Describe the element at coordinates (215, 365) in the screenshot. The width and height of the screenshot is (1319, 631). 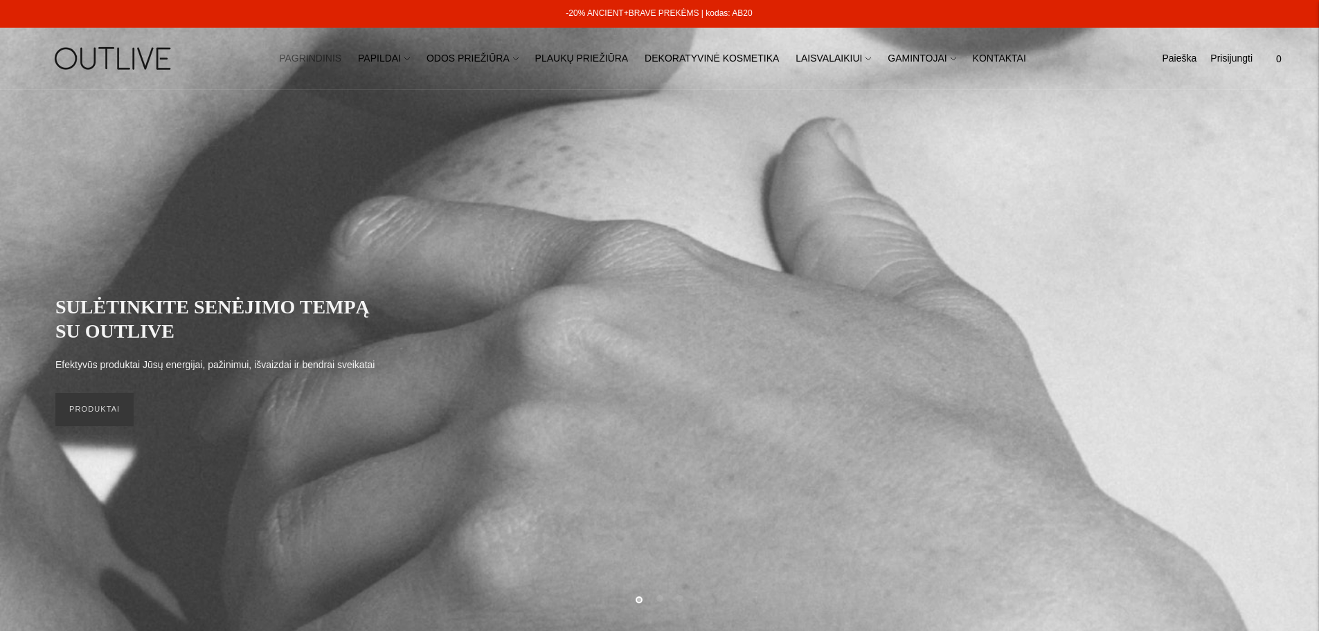
I see `p: Efektyvūs produktai Jūsų energijai, pažinimui, išvaizdai ir bendrai sveikatai` at that location.